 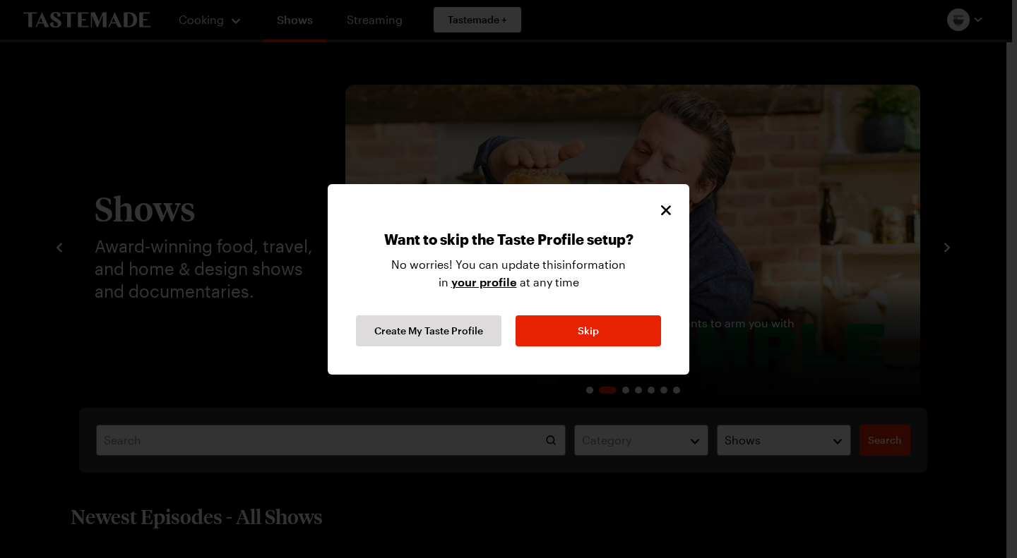 I want to click on span: Create My Taste Profile, so click(x=429, y=331).